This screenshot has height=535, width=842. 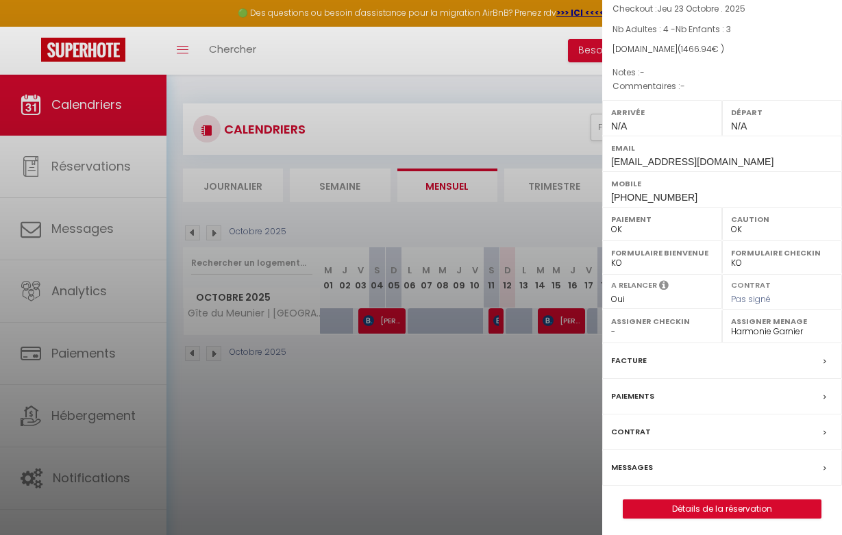 I want to click on label: Arrivée, so click(x=662, y=112).